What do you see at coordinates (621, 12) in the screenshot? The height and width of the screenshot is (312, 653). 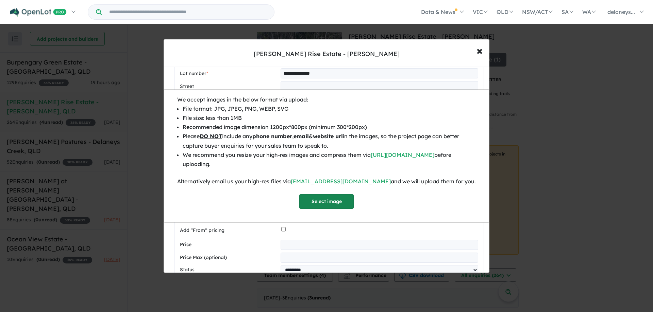 I see `span: delaneys...` at bounding box center [621, 12].